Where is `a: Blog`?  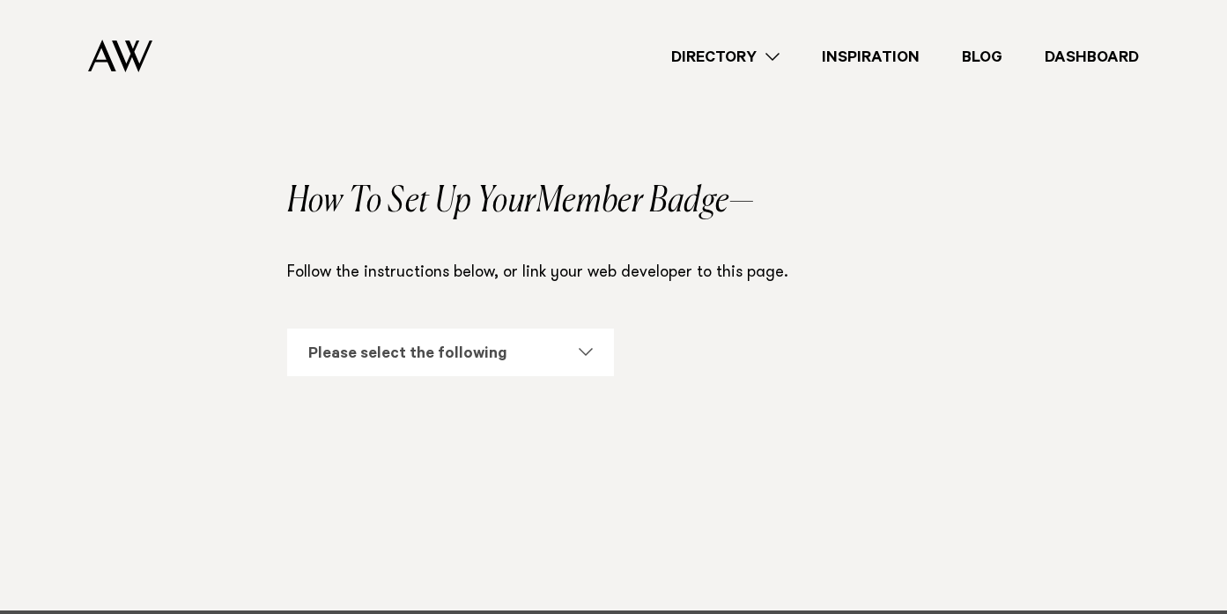 a: Blog is located at coordinates (982, 56).